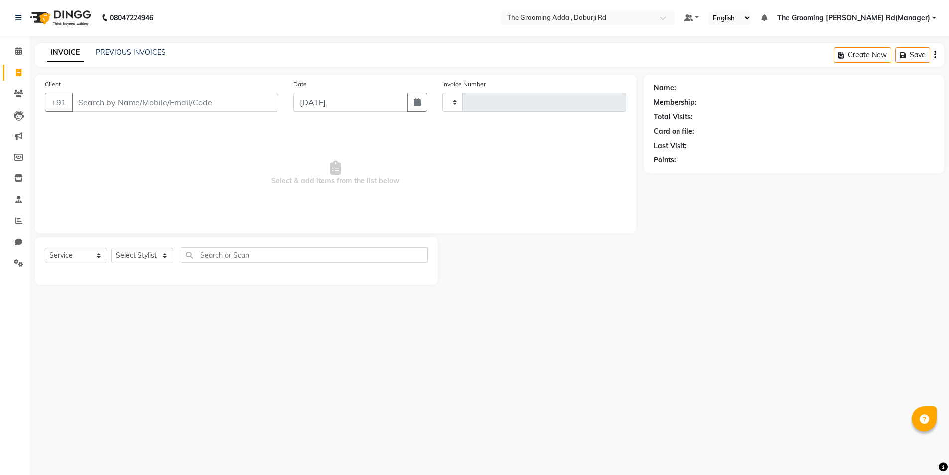 The width and height of the screenshot is (949, 475). I want to click on label: Date, so click(300, 84).